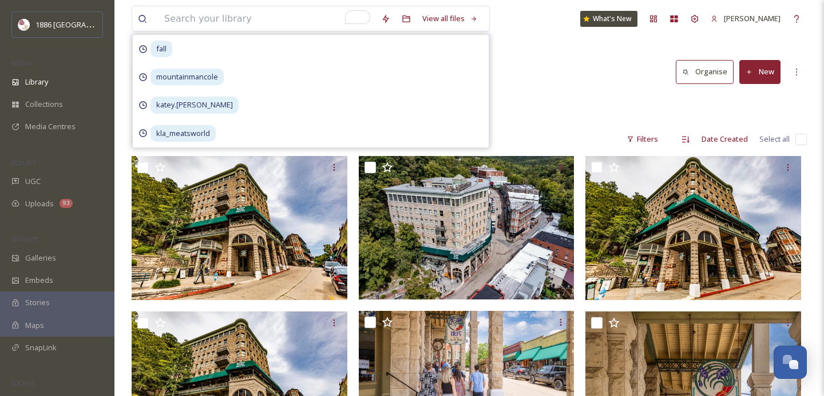 The image size is (824, 396). I want to click on a: Organise, so click(707, 72).